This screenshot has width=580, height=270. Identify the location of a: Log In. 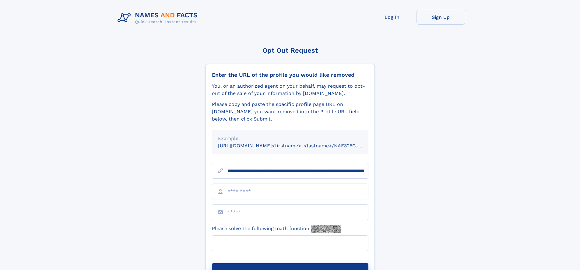
(392, 17).